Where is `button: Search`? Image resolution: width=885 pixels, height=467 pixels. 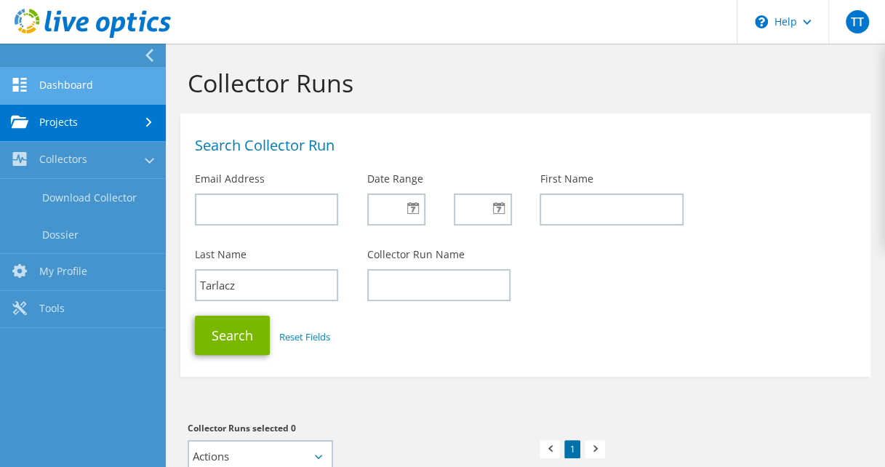
button: Search is located at coordinates (232, 335).